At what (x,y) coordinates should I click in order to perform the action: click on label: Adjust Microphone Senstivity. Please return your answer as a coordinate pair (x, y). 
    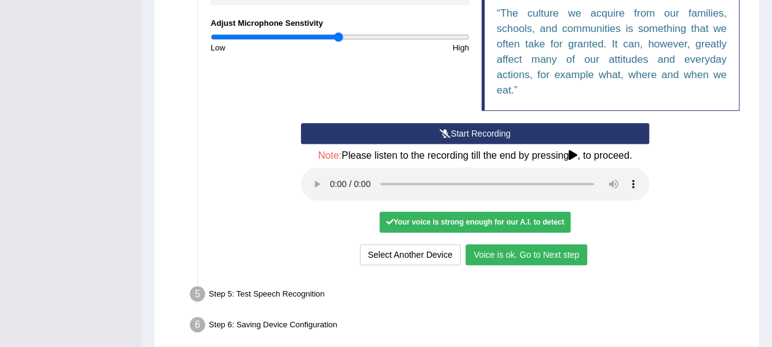
    Looking at the image, I should click on (267, 23).